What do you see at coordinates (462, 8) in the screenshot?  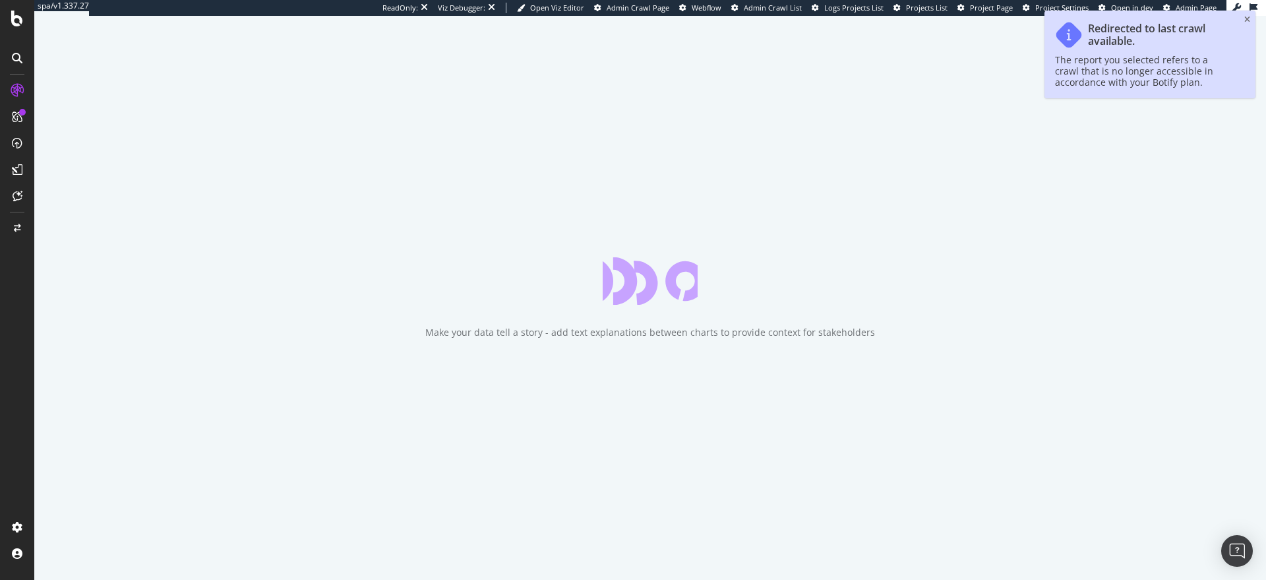 I see `div: Viz Debugger:` at bounding box center [462, 8].